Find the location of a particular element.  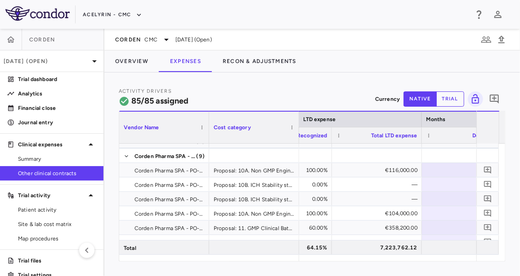

p: Trial activity is located at coordinates (52, 195).